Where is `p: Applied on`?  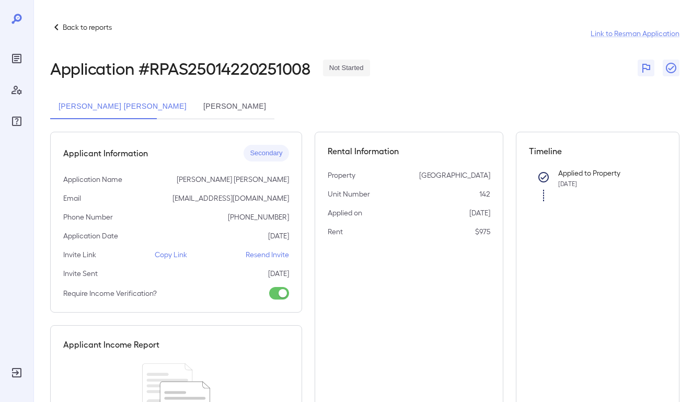 p: Applied on is located at coordinates (345, 213).